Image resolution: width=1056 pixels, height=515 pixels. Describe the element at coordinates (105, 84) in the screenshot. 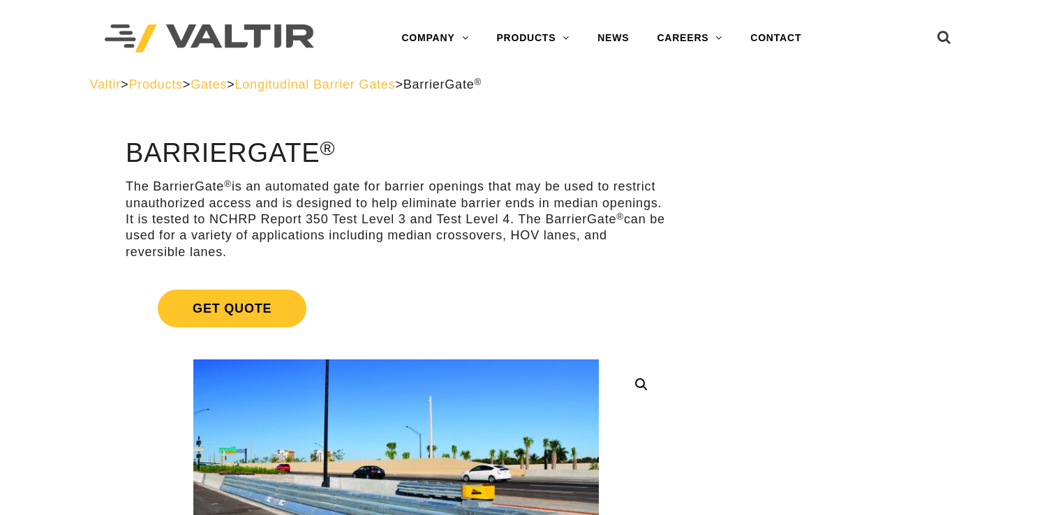

I see `a: Valtir` at that location.